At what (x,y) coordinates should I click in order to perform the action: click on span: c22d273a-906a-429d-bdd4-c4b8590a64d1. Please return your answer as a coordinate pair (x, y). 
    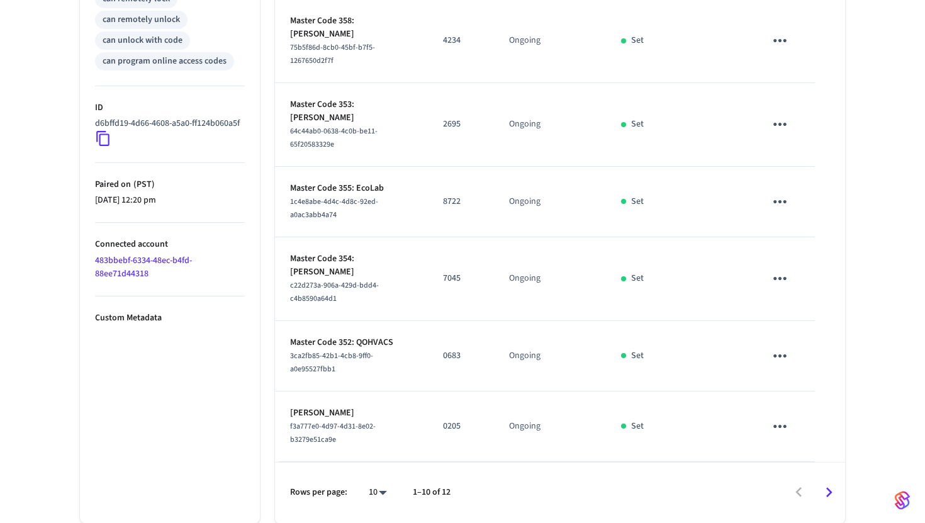
    Looking at the image, I should click on (334, 292).